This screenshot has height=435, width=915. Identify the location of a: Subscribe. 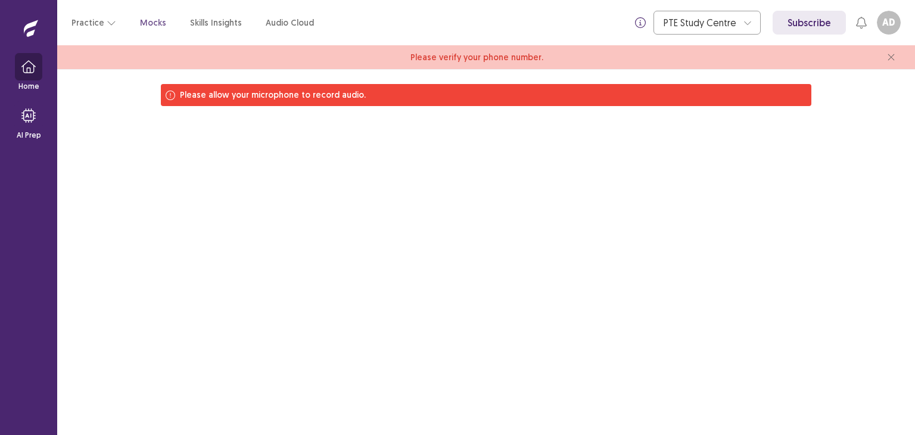
(809, 23).